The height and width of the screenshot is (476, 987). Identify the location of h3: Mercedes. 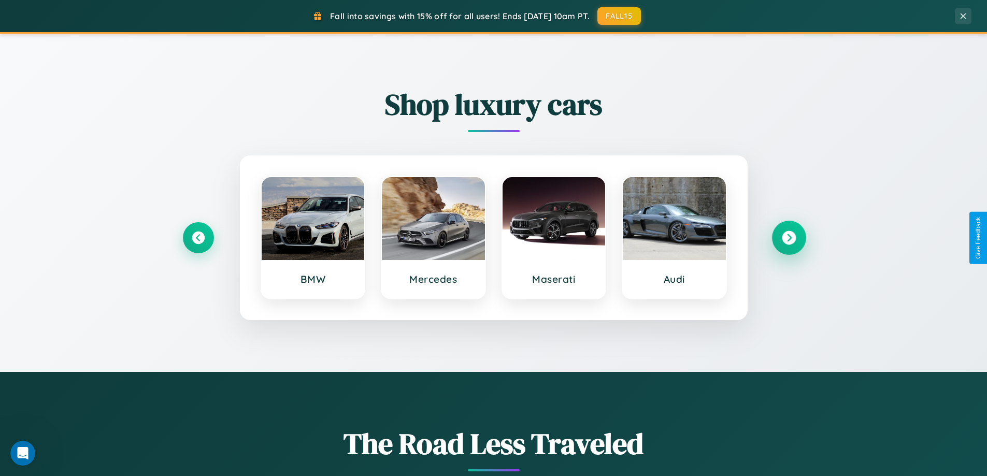
(433, 279).